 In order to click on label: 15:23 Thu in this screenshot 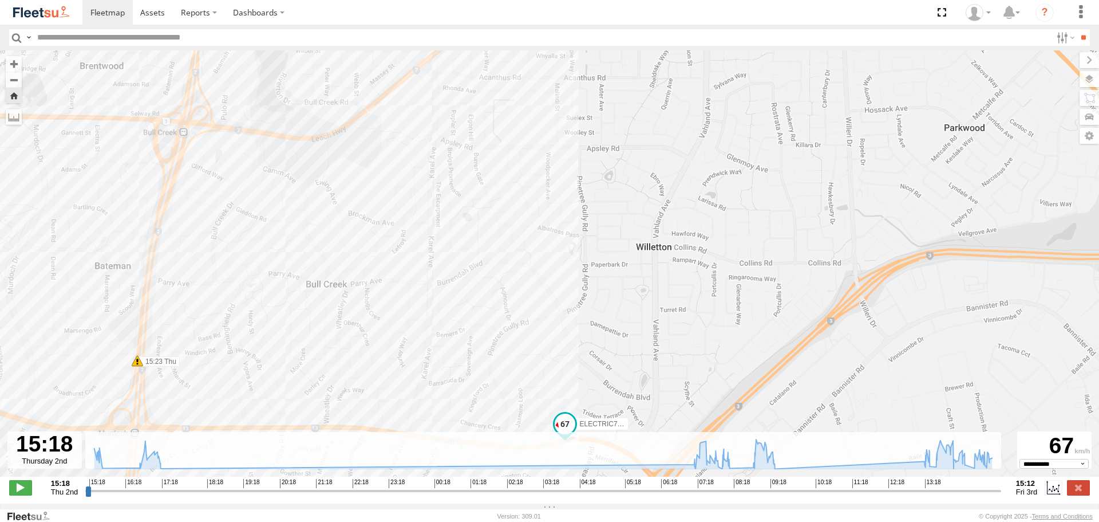, I will do `click(159, 361)`.